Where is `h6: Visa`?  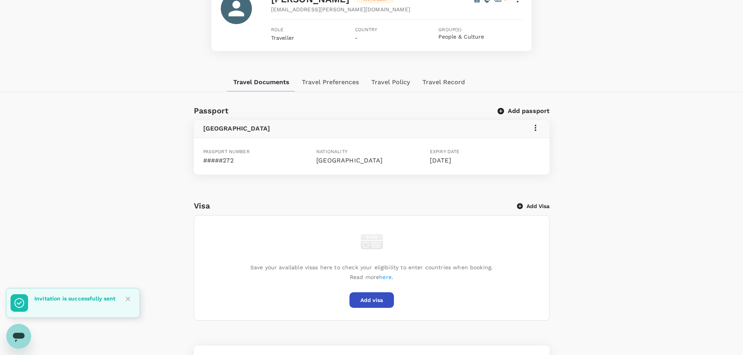
h6: Visa is located at coordinates (355, 206).